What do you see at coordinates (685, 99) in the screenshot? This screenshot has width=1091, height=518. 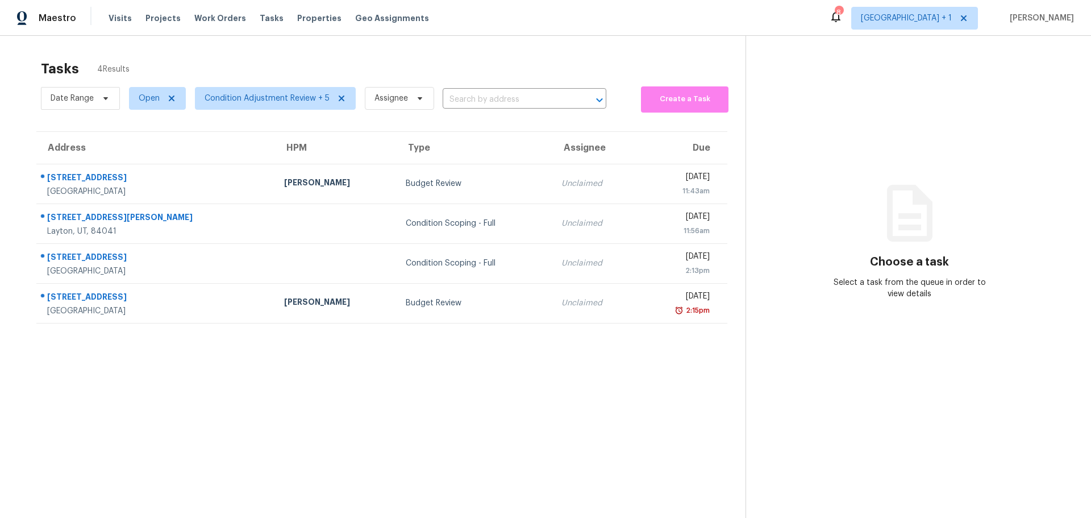 I see `span: Create a Task` at bounding box center [685, 99].